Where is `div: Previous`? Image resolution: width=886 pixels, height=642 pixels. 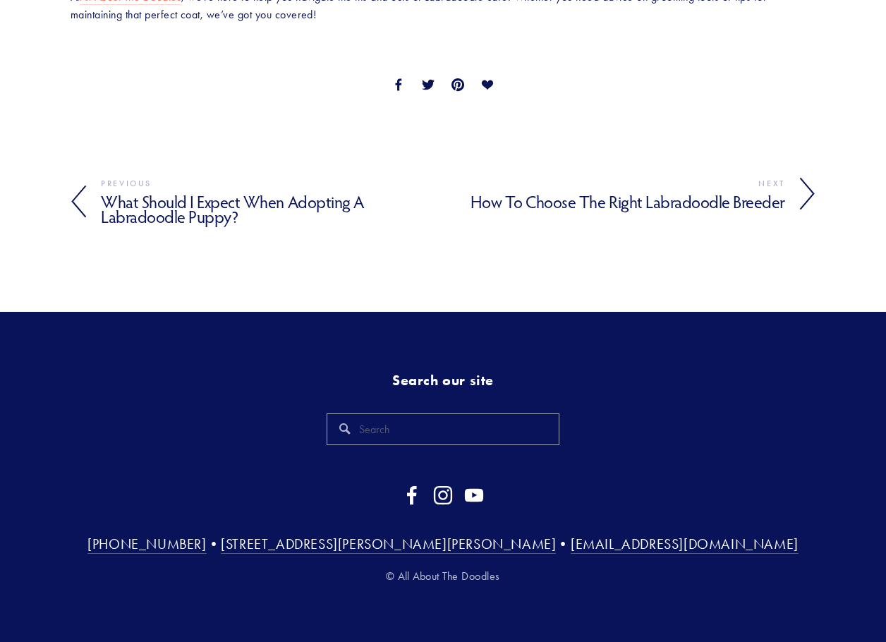
div: Previous is located at coordinates (272, 183).